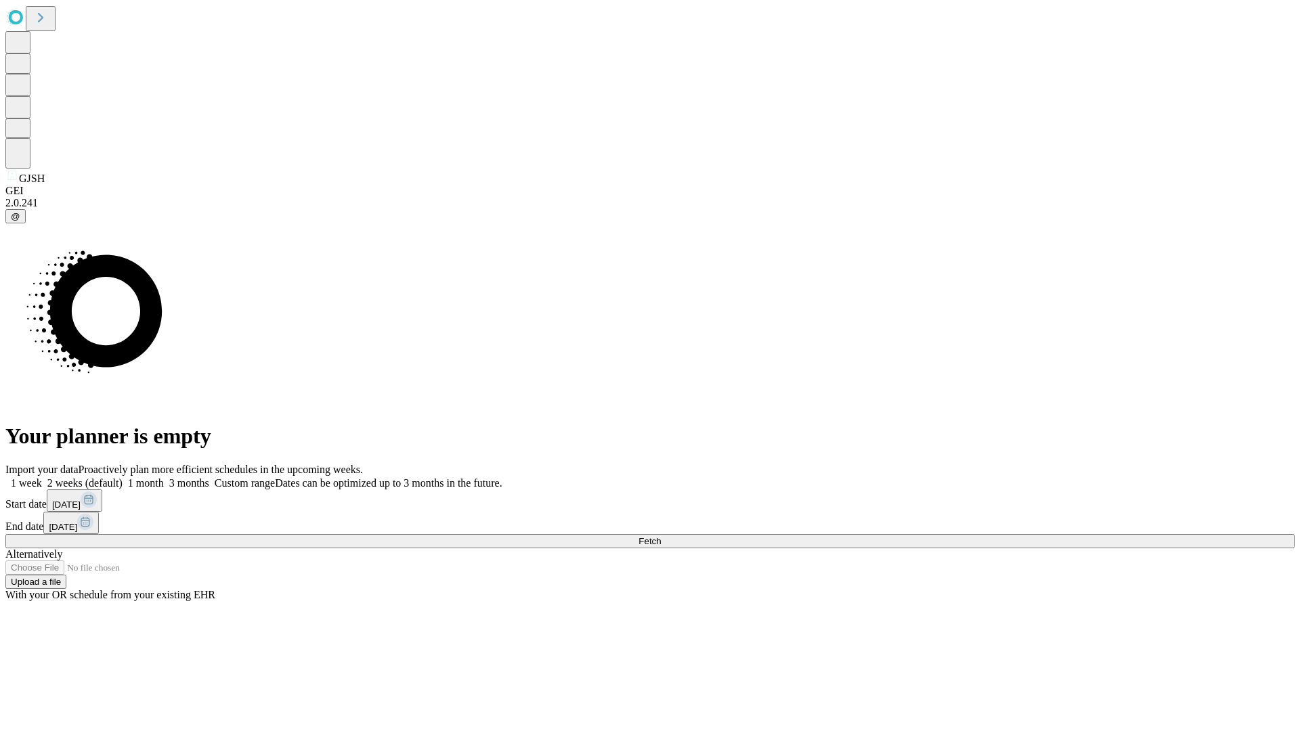 The height and width of the screenshot is (731, 1300). What do you see at coordinates (221, 469) in the screenshot?
I see `span: Proactively plan more efficient schedules in the upcoming weeks.` at bounding box center [221, 469].